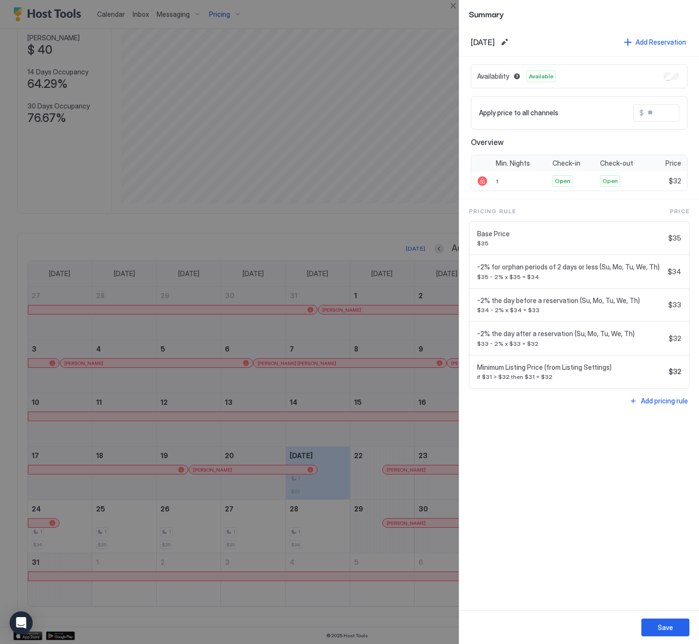 This screenshot has height=644, width=699. Describe the element at coordinates (571, 310) in the screenshot. I see `span: $34 - 2% x $34 = $33` at that location.